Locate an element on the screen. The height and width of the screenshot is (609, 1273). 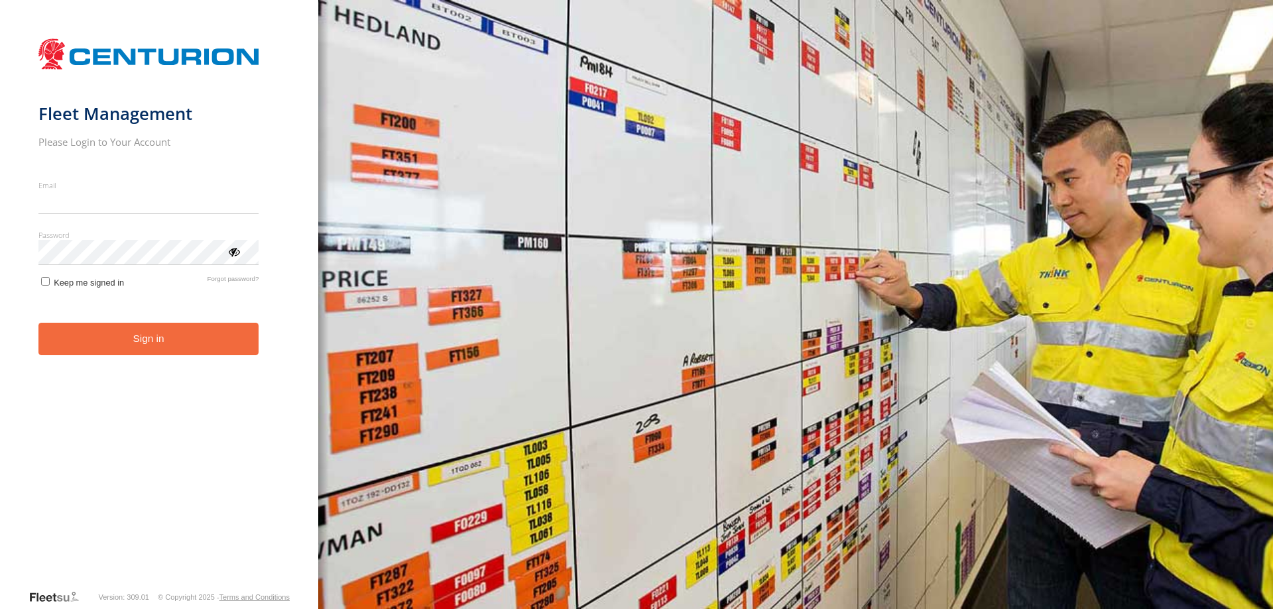
h1: Fleet Management is located at coordinates (148, 113).